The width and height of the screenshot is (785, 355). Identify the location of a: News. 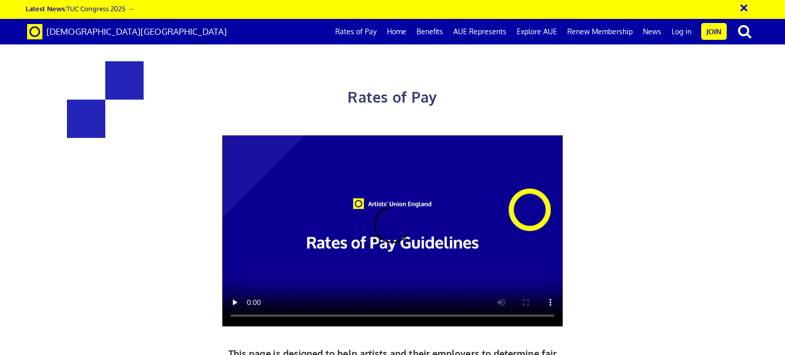
(652, 32).